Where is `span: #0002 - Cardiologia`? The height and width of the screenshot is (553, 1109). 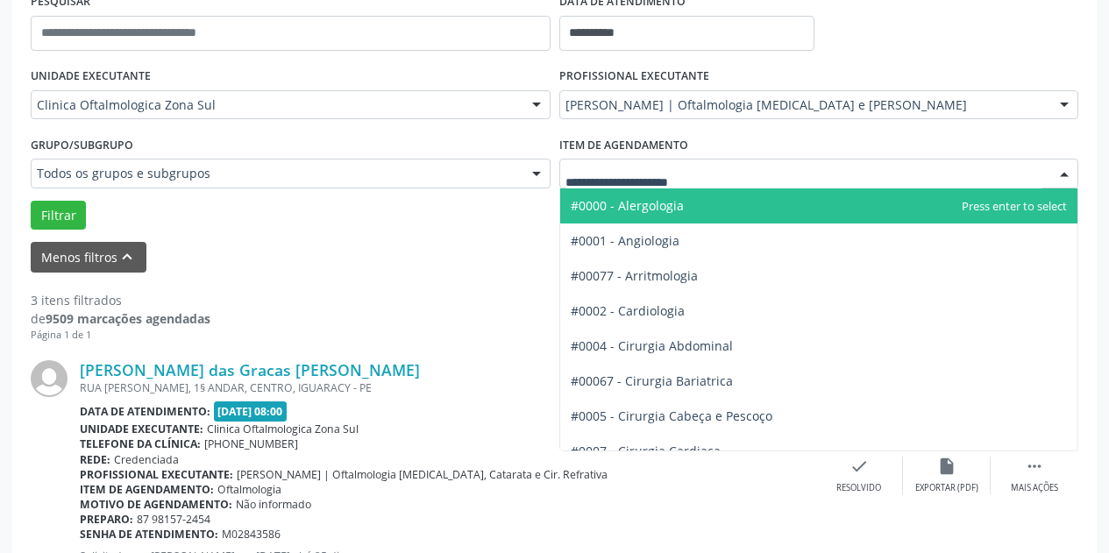
span: #0002 - Cardiologia is located at coordinates (628, 310).